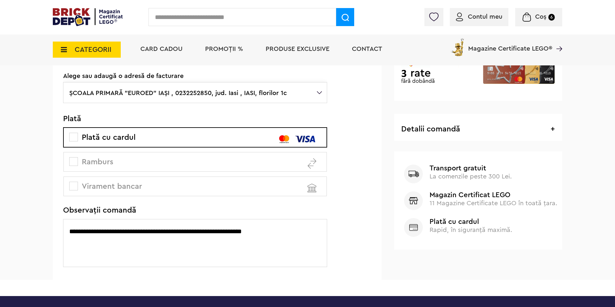 The width and height of the screenshot is (615, 307). Describe the element at coordinates (557, 40) in the screenshot. I see `a: Magazine Certificate LEGO®` at that location.